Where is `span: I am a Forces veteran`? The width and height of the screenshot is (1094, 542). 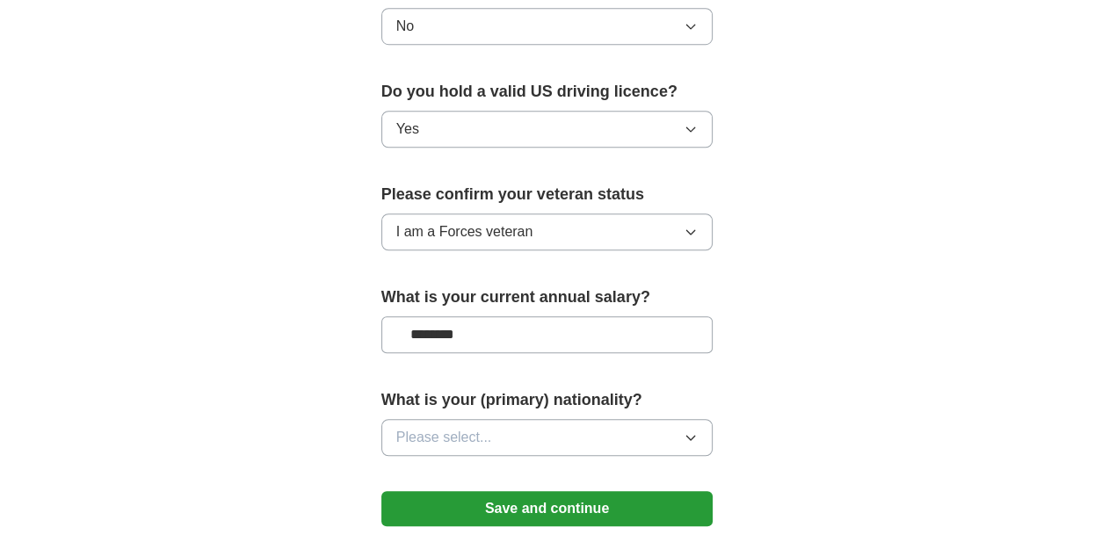
span: I am a Forces veteran is located at coordinates (465, 232).